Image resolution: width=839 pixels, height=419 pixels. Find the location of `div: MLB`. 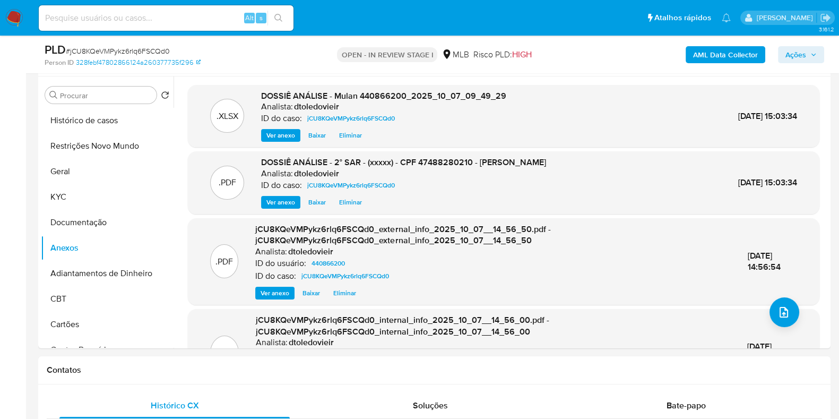

div: MLB is located at coordinates (455, 55).